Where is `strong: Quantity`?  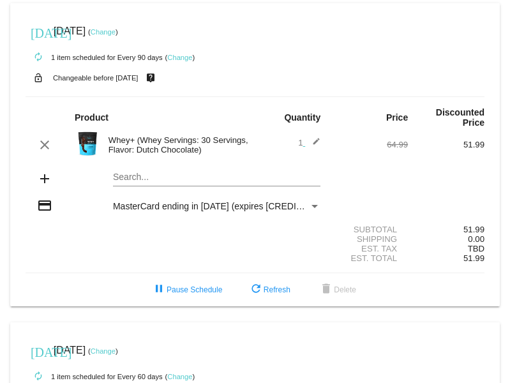 strong: Quantity is located at coordinates (302, 117).